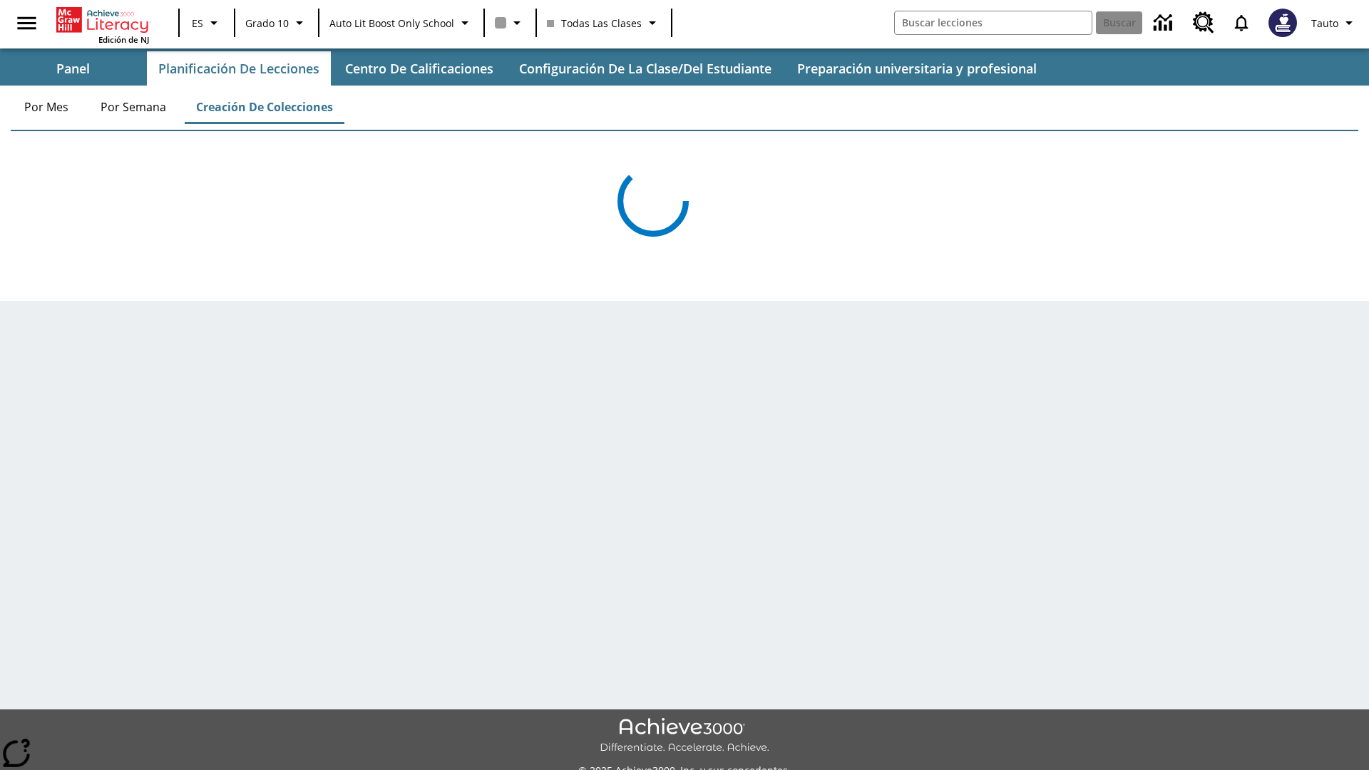 The height and width of the screenshot is (770, 1369). What do you see at coordinates (265, 107) in the screenshot?
I see `button: Creación de colecciones` at bounding box center [265, 107].